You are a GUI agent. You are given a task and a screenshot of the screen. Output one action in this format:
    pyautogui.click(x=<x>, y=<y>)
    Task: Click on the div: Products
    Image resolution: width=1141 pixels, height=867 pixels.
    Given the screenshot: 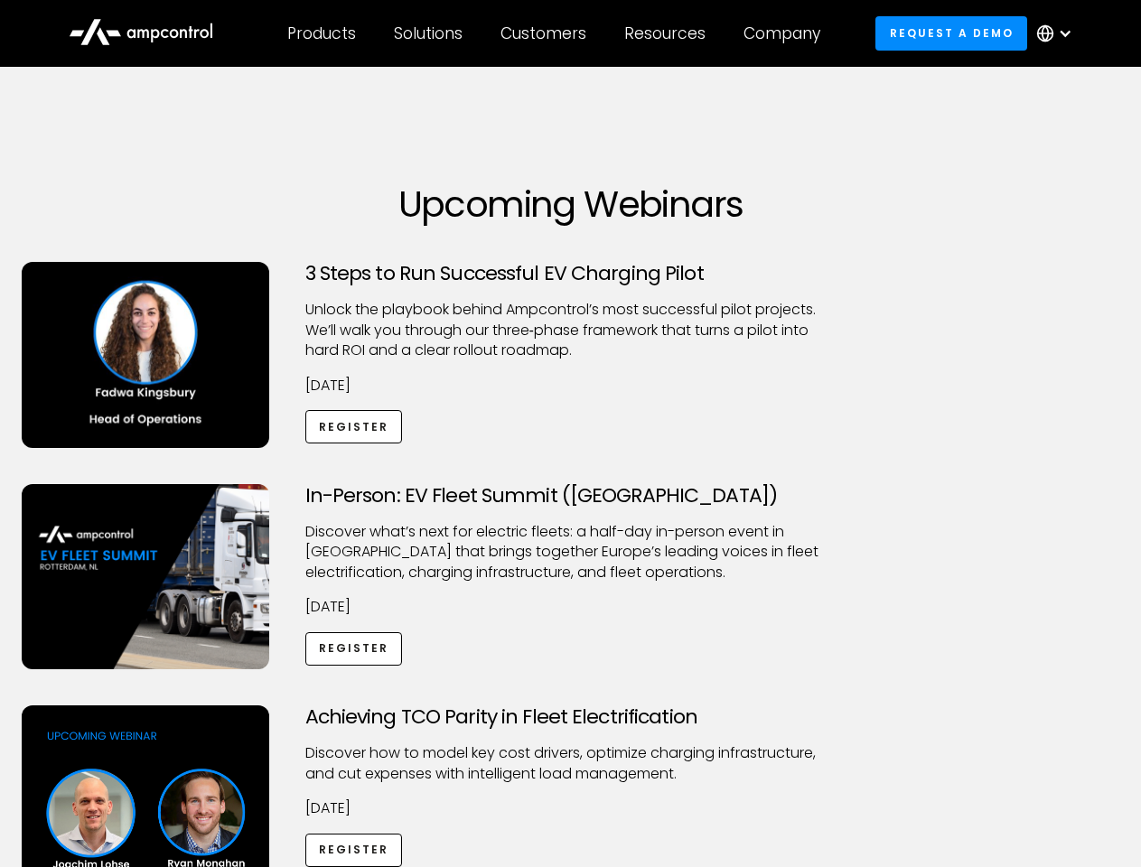 What is the action you would take?
    pyautogui.click(x=322, y=33)
    